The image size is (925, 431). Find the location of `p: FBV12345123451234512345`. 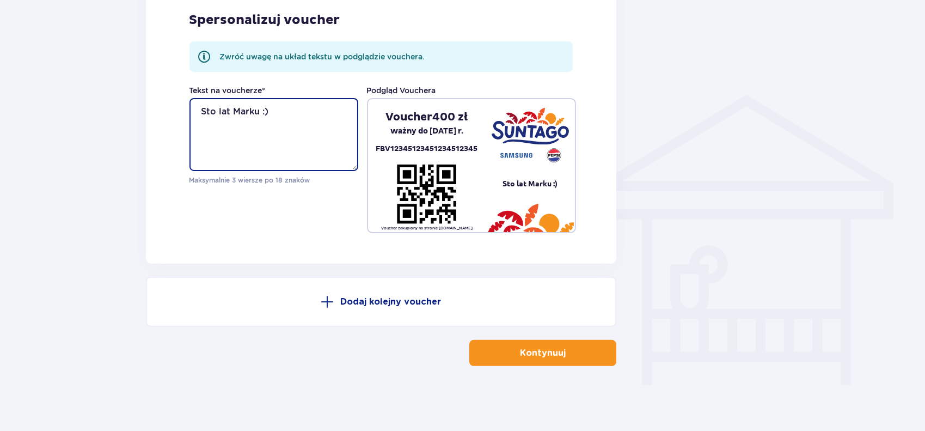

p: FBV12345123451234512345 is located at coordinates (427, 149).